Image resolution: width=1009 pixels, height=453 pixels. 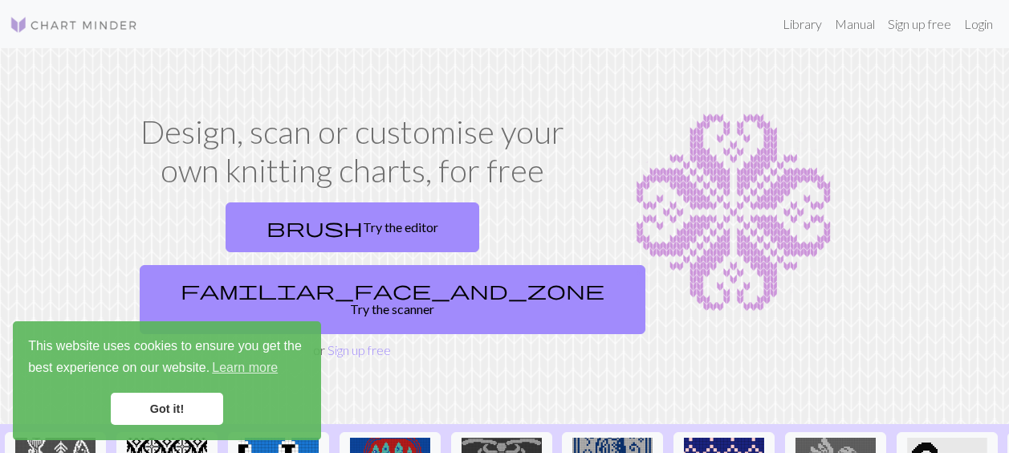 I want to click on span: This website uses cookies to ensure you get the best experience on our website., so click(x=167, y=358).